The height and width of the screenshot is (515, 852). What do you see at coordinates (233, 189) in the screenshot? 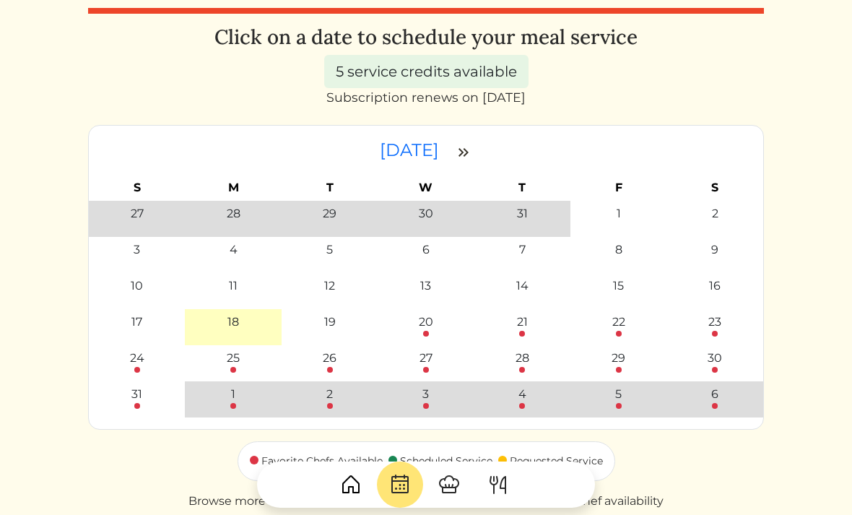
I see `th: M` at bounding box center [233, 189].